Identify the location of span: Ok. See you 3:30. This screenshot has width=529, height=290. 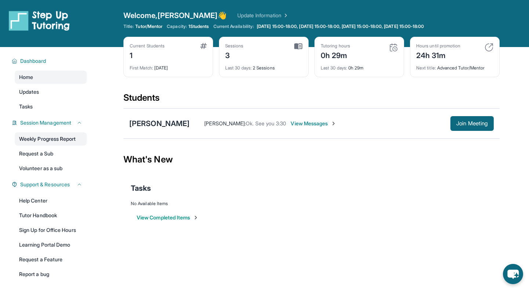
(266, 123).